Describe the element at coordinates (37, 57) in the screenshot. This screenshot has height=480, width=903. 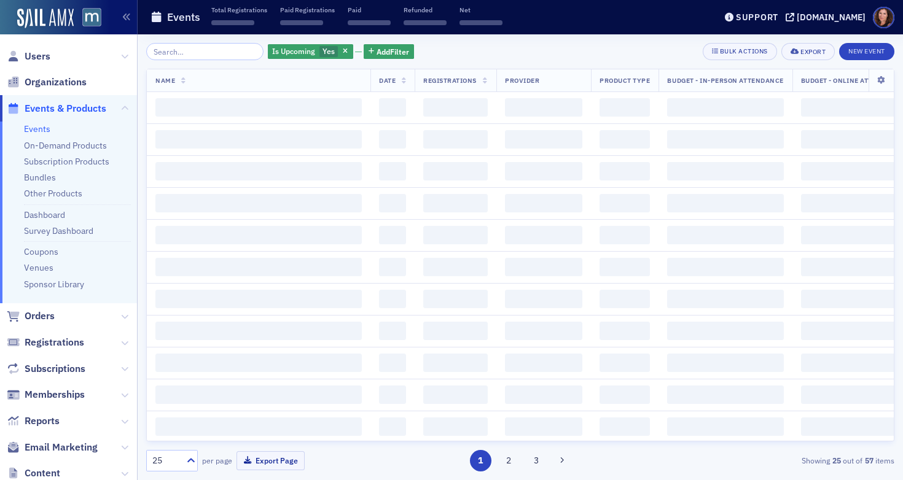
I see `span: Users` at that location.